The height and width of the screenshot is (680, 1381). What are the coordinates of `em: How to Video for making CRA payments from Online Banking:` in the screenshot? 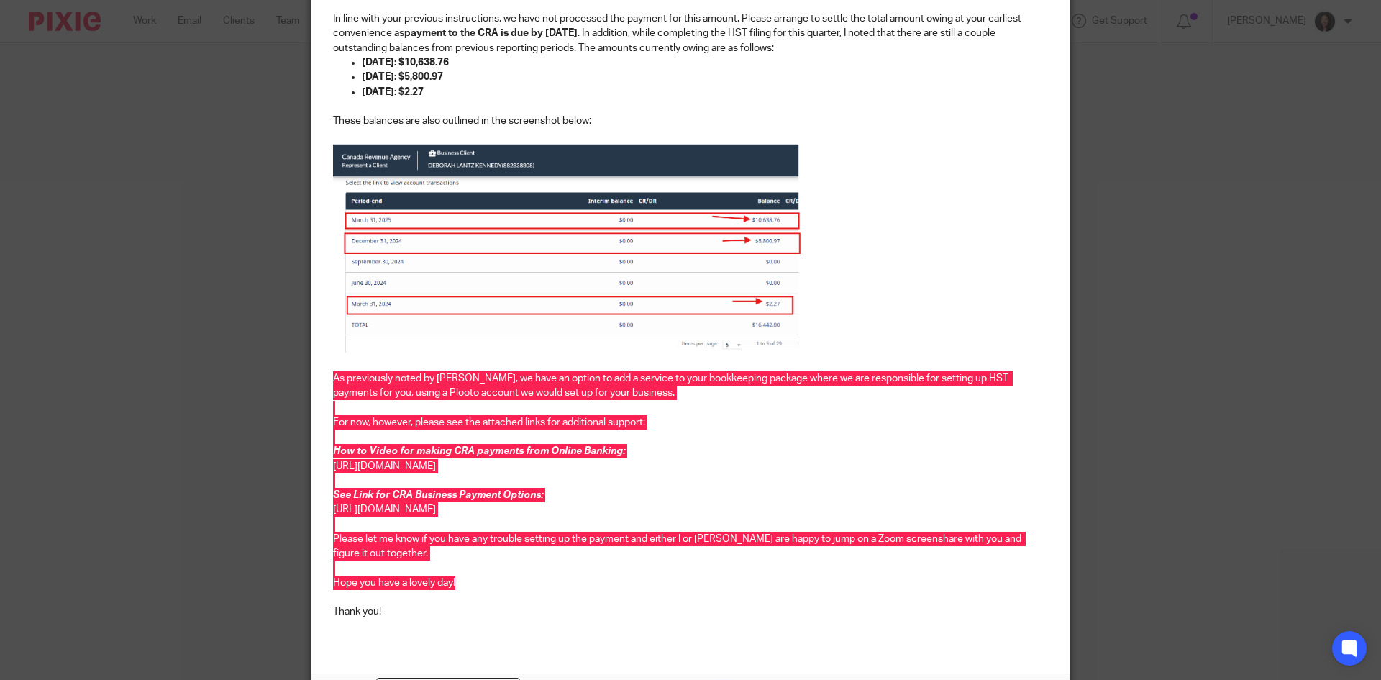 It's located at (479, 451).